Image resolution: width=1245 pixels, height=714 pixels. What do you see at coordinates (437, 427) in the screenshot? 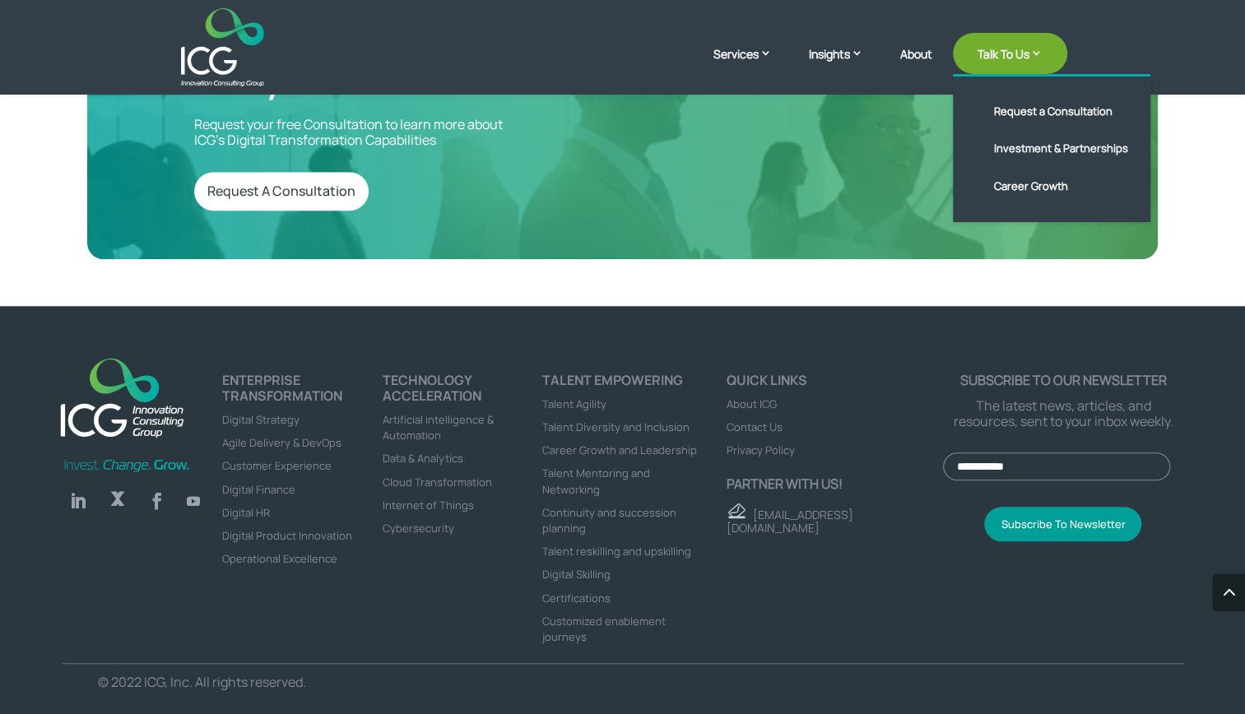
I see `a: Artificial intelligence & Automation` at bounding box center [437, 427].